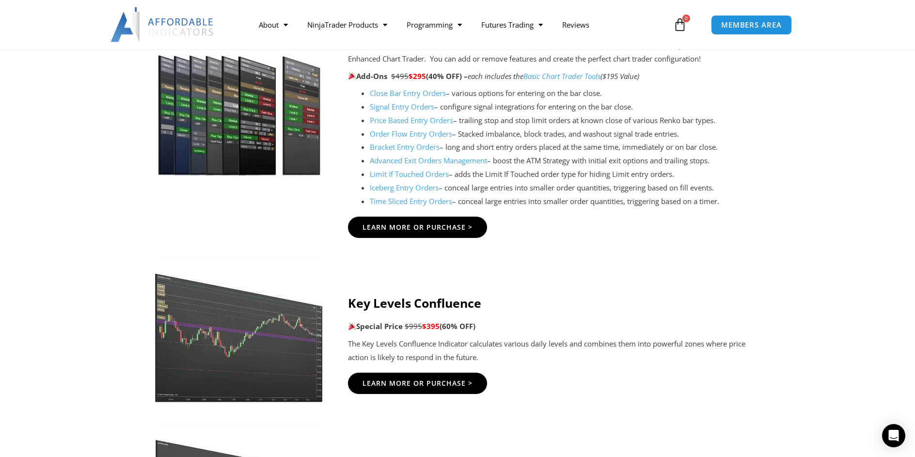 This screenshot has height=457, width=915. What do you see at coordinates (565, 134) in the screenshot?
I see `li: – Stacked imbalance, block trades, and washout signal trade entries.` at bounding box center [565, 134].